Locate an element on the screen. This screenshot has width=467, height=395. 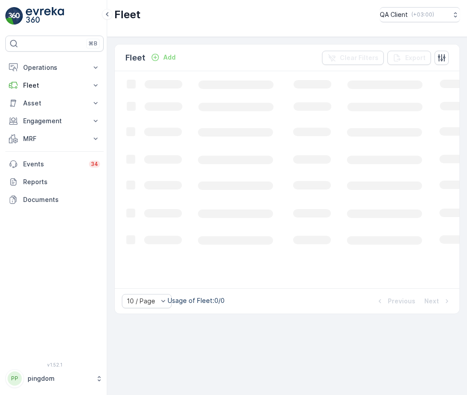
p: Clear Filters is located at coordinates (359, 58).